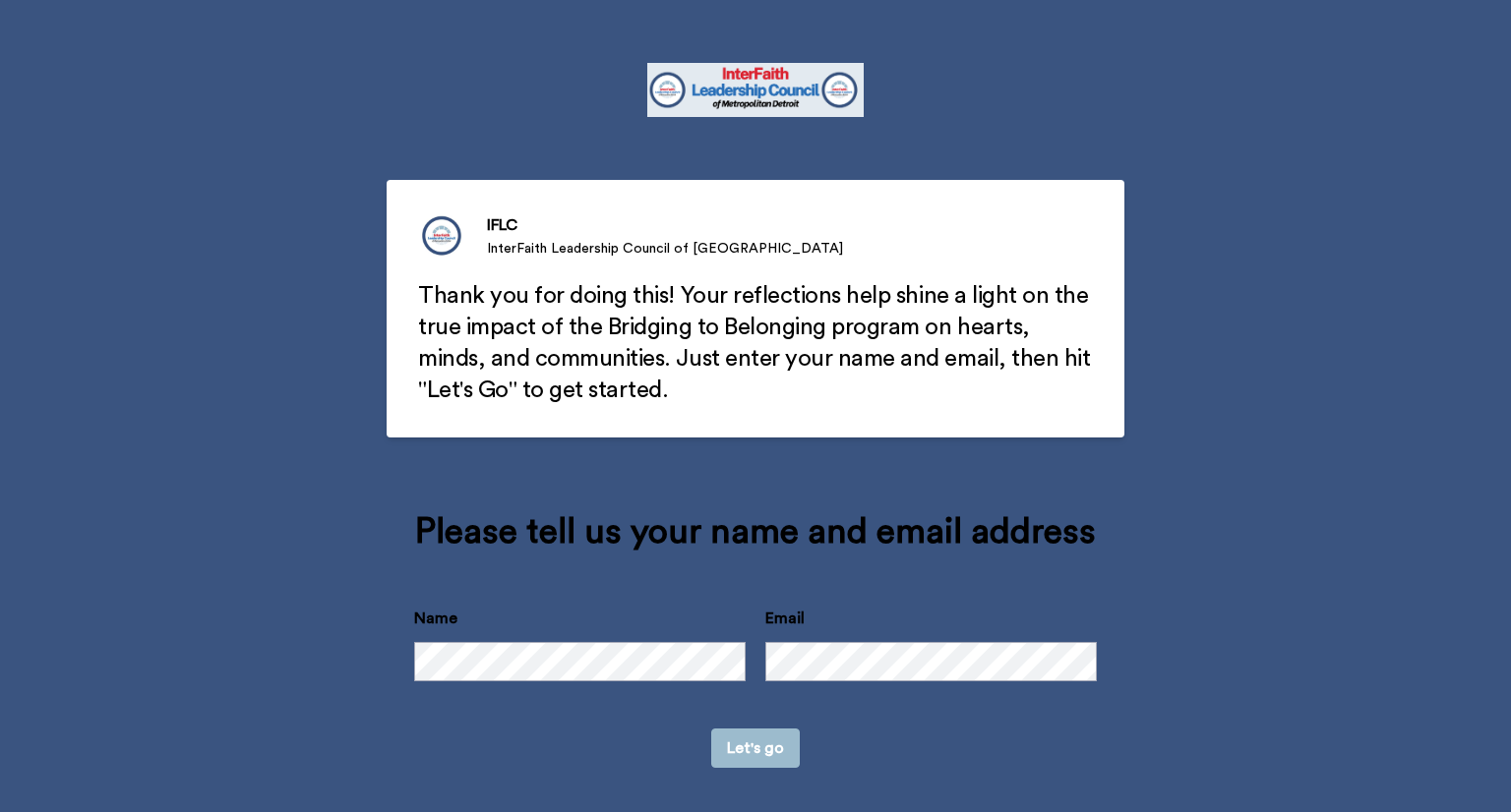 The image size is (1511, 812). Describe the element at coordinates (443, 236) in the screenshot. I see `img: InterFaith Leadership Council of Metropolitan Detroit` at that location.